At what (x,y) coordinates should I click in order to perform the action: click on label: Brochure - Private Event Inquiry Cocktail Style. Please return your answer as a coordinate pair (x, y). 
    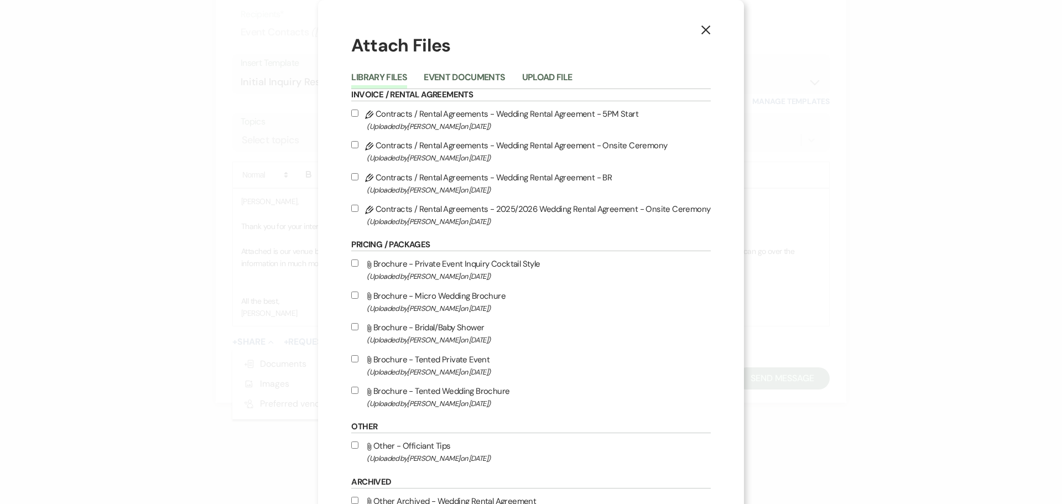
    Looking at the image, I should click on (531, 269).